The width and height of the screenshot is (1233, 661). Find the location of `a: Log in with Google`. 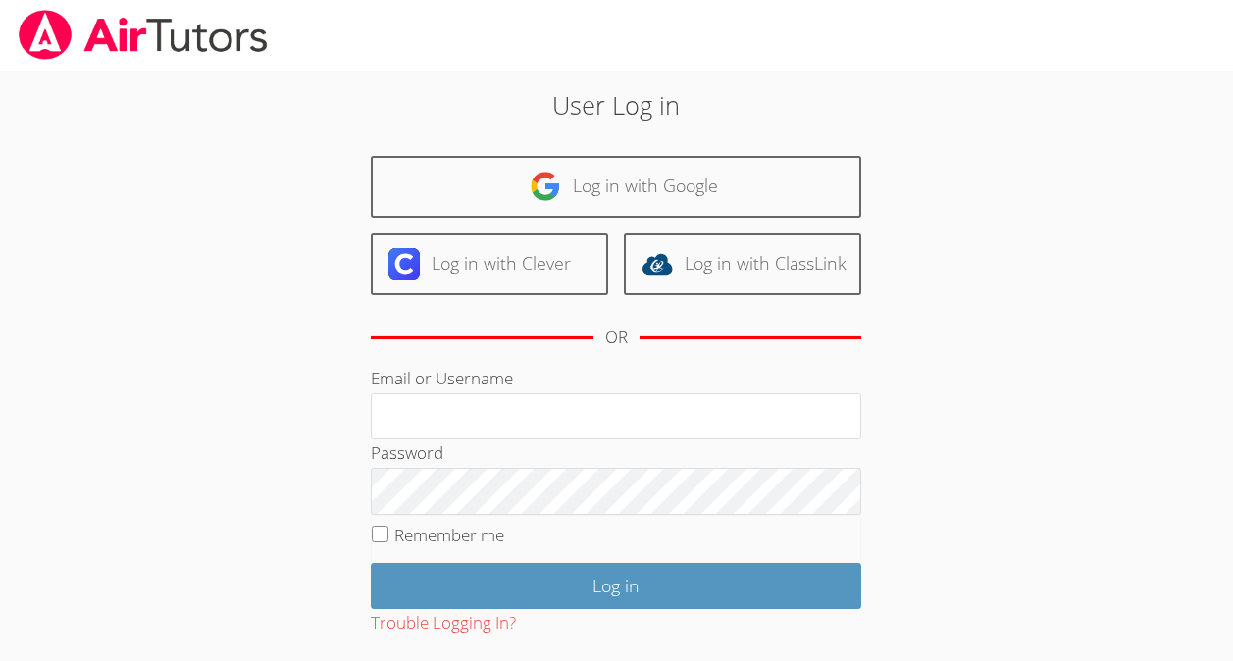

a: Log in with Google is located at coordinates (616, 186).